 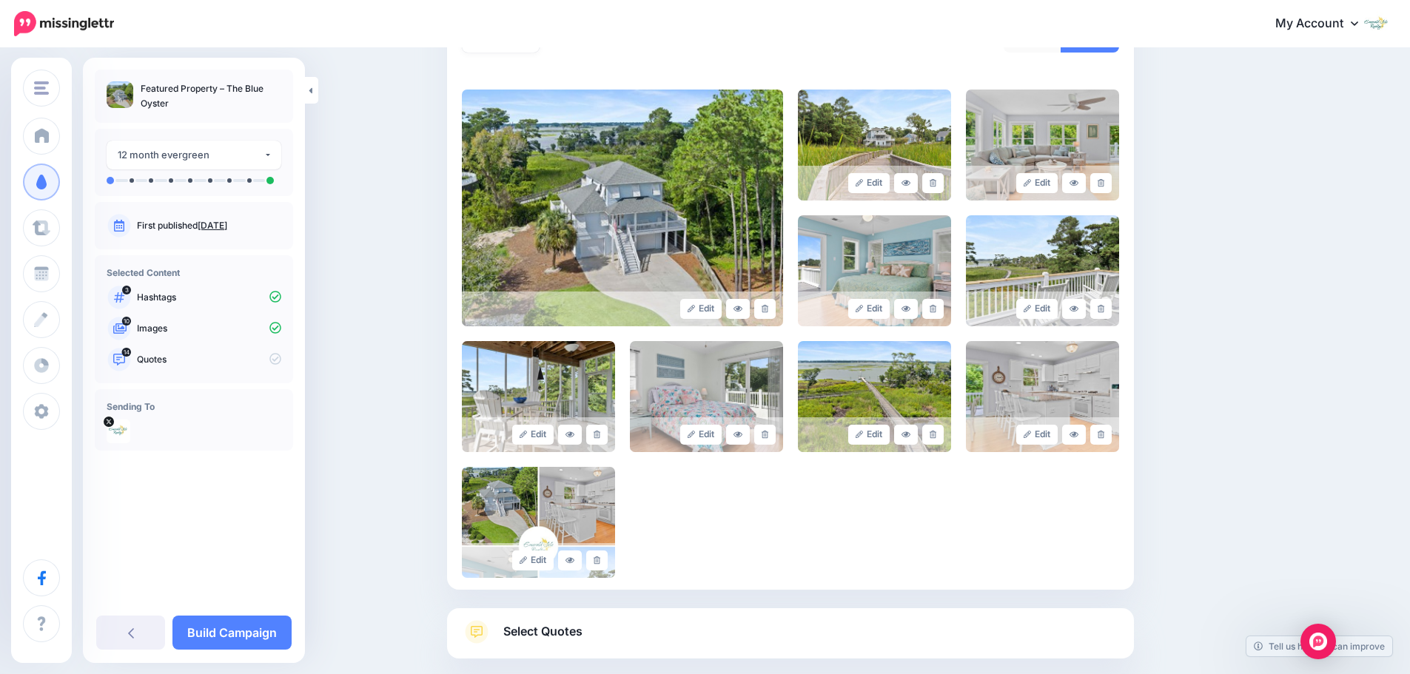 I want to click on p: First published, so click(x=209, y=226).